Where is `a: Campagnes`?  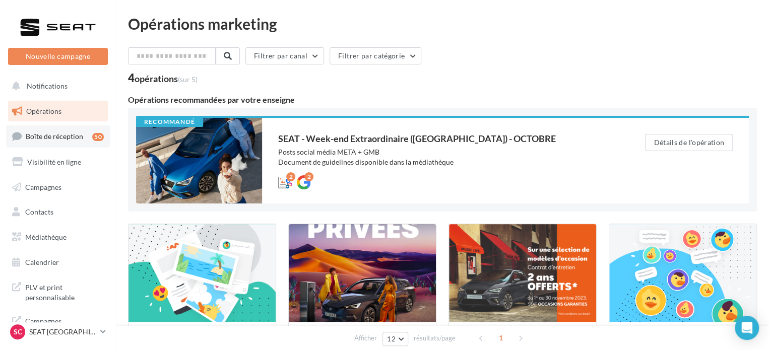 a: Campagnes is located at coordinates (58, 187).